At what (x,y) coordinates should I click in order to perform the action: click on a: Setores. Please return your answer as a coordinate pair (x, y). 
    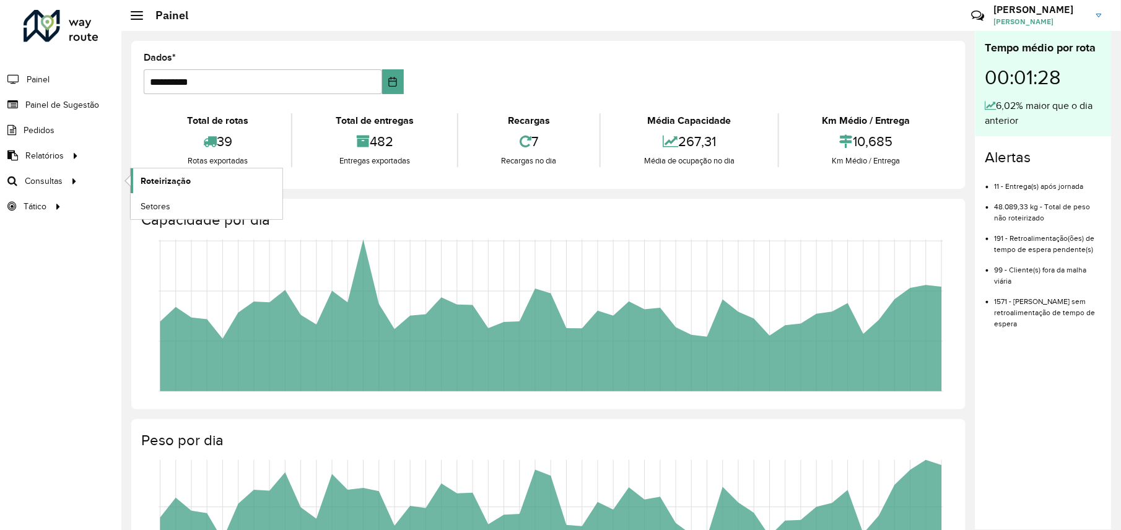
    Looking at the image, I should click on (206, 206).